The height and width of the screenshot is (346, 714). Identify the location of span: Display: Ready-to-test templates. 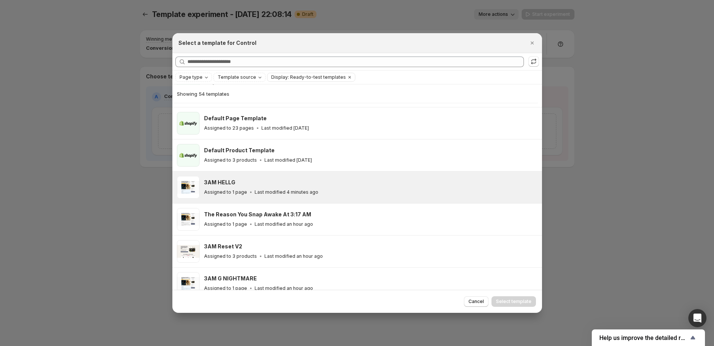
(309, 77).